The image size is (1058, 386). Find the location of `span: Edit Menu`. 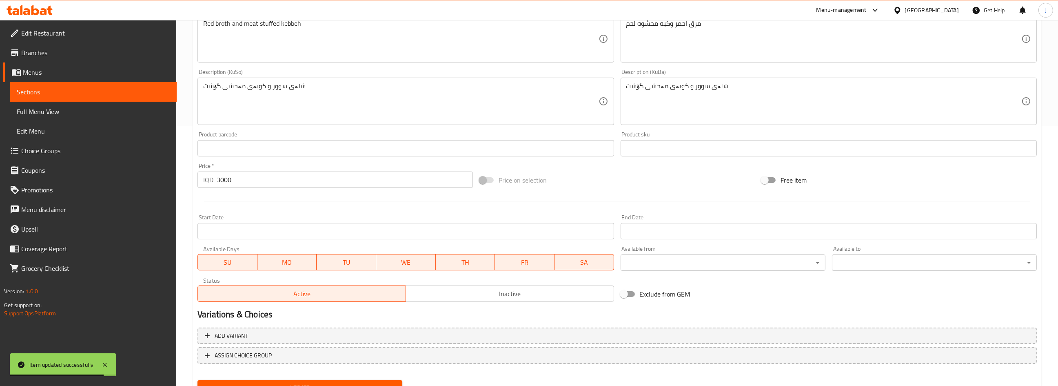

span: Edit Menu is located at coordinates (93, 131).